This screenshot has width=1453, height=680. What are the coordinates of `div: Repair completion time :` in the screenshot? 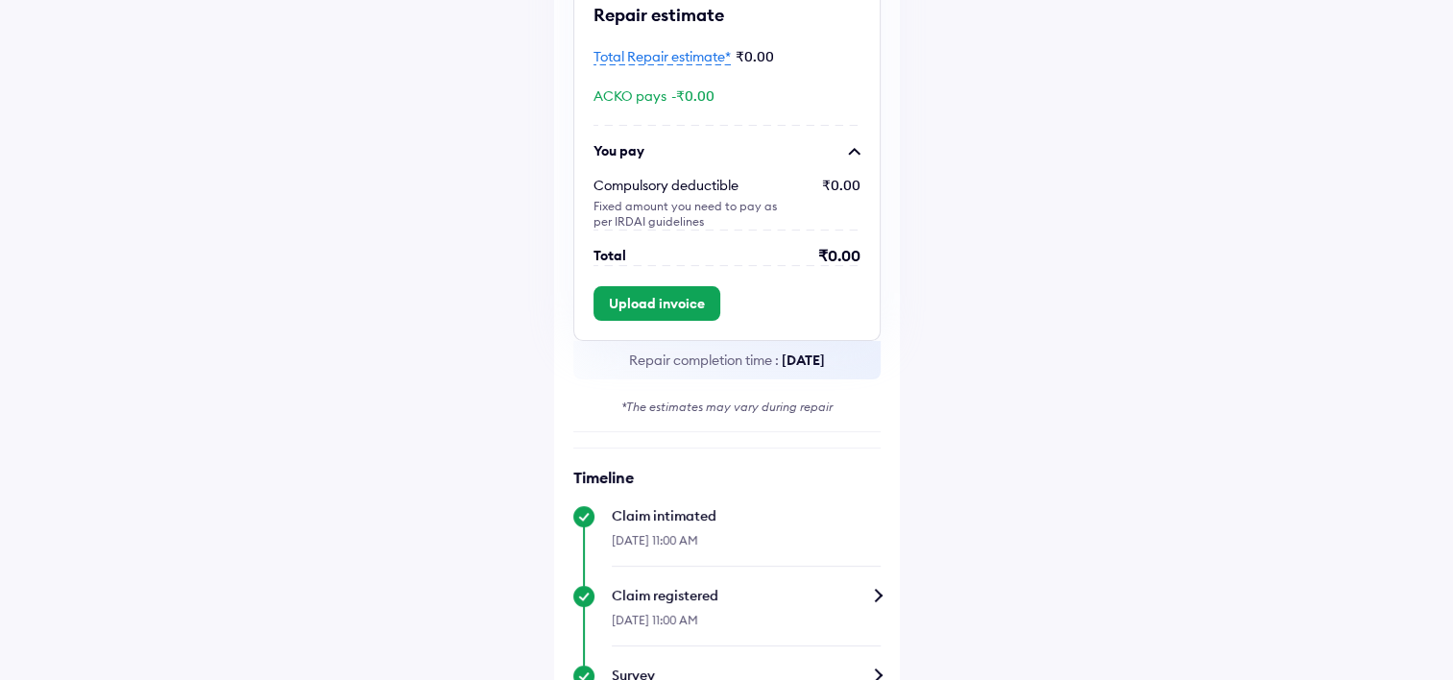 It's located at (727, 360).